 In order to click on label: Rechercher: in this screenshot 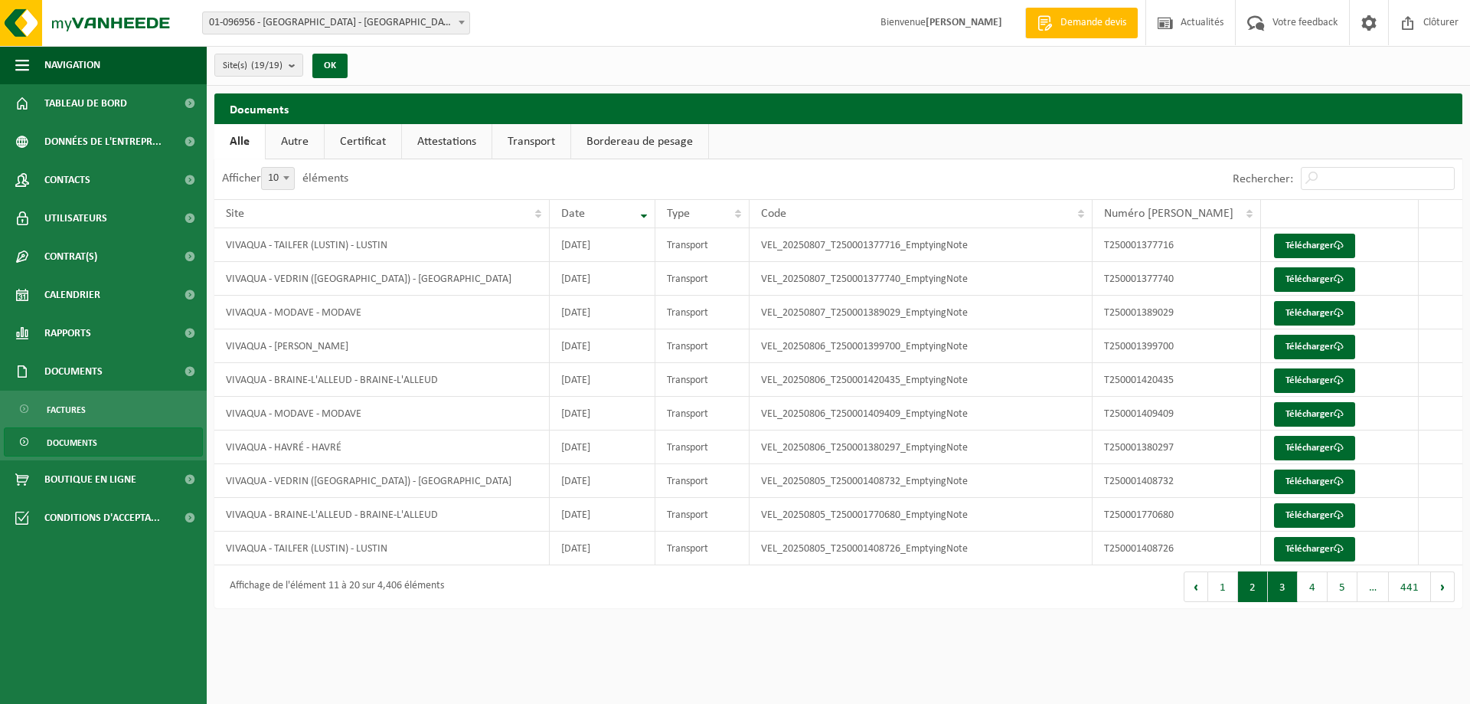, I will do `click(1263, 179)`.